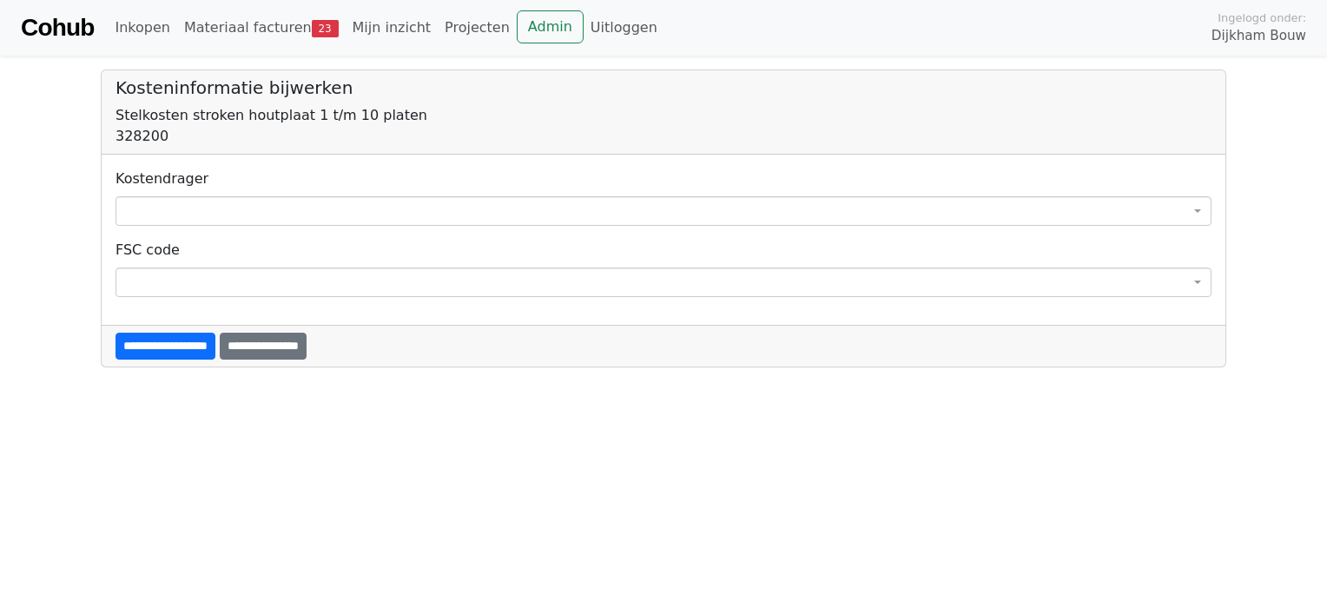 This screenshot has height=615, width=1327. What do you see at coordinates (1262, 17) in the screenshot?
I see `span: Ingelogd onder:` at bounding box center [1262, 17].